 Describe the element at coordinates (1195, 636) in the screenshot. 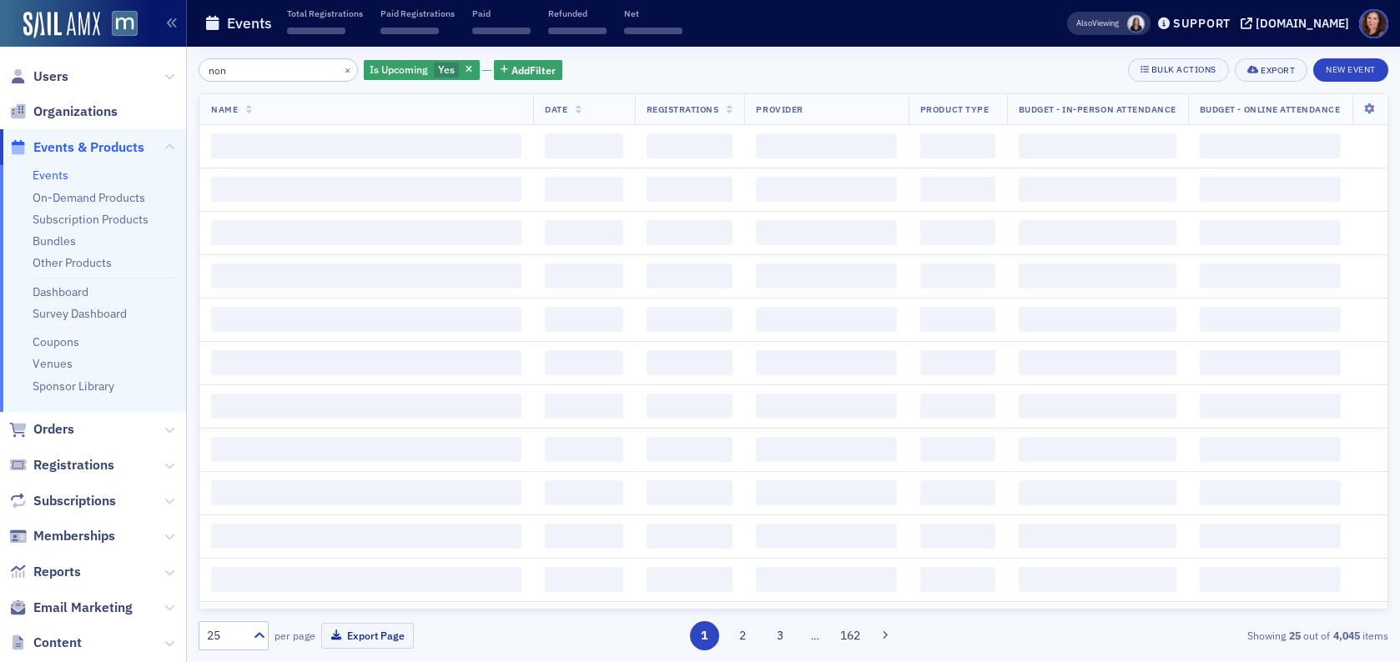

I see `div: Showing out of items` at that location.